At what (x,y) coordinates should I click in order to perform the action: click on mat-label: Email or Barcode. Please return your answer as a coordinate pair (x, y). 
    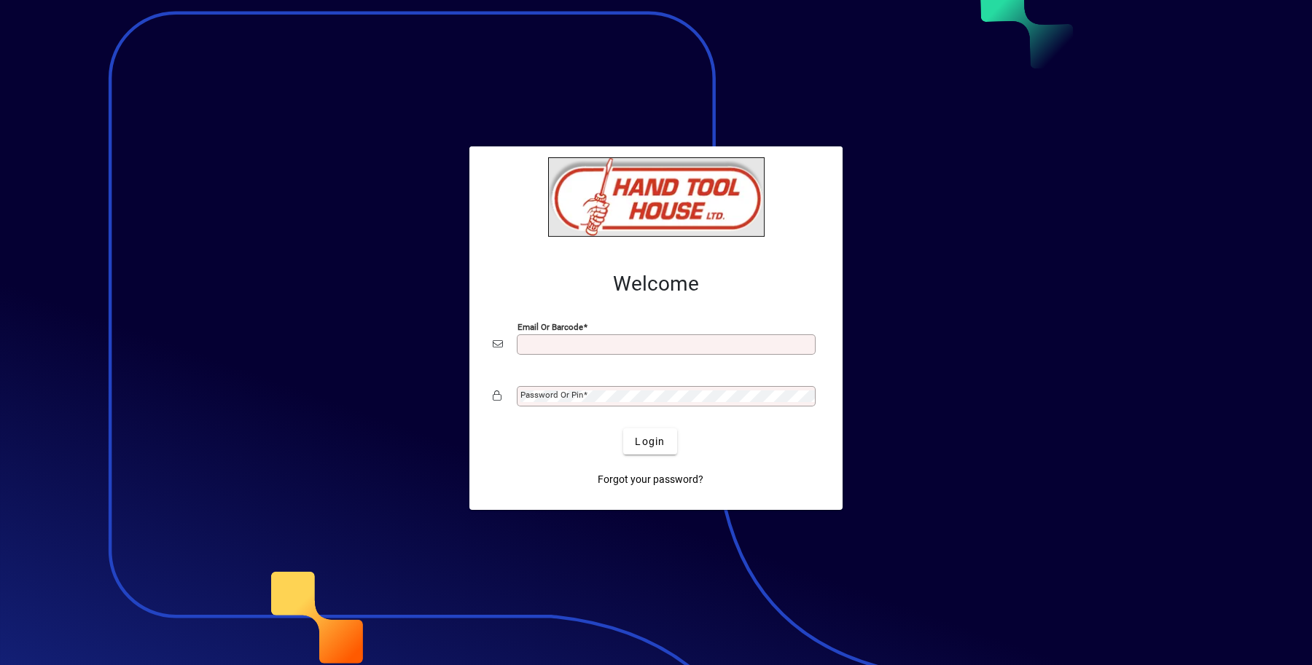
    Looking at the image, I should click on (550, 327).